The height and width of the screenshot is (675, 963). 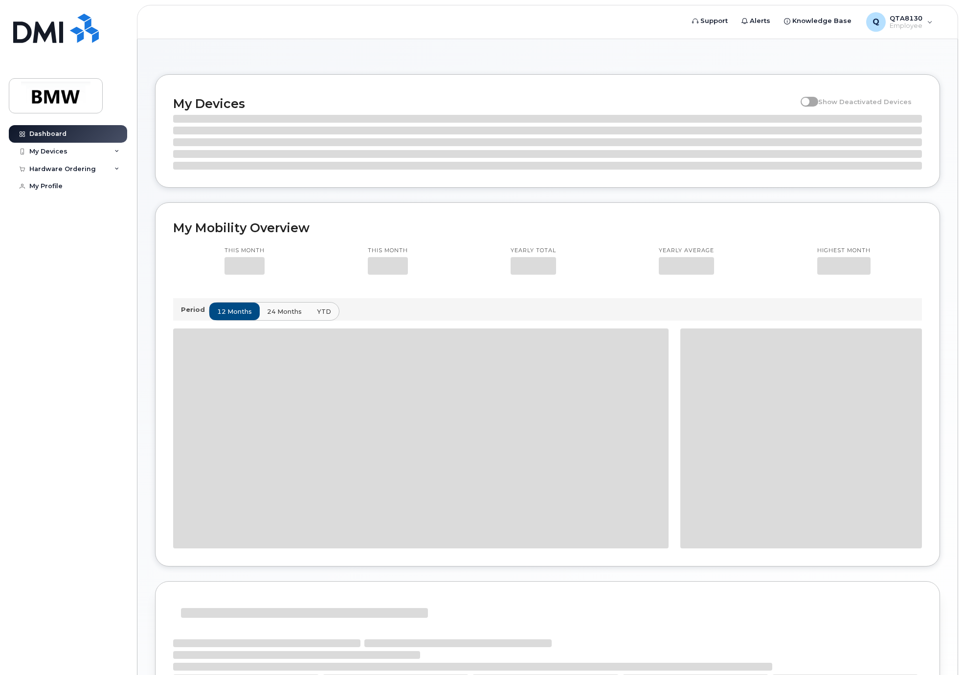 I want to click on p: Yearly total, so click(x=533, y=251).